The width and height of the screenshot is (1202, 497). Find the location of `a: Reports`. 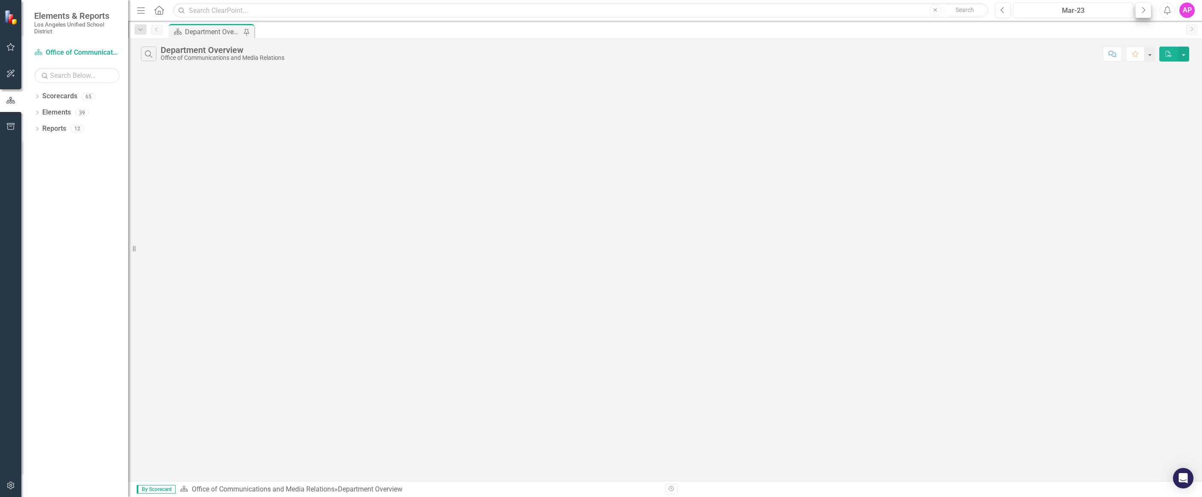

a: Reports is located at coordinates (54, 129).